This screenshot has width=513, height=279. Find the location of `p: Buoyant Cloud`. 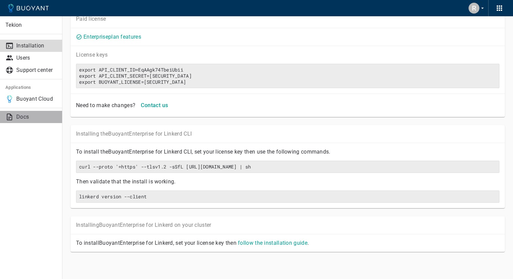

p: Buoyant Cloud is located at coordinates (36, 99).